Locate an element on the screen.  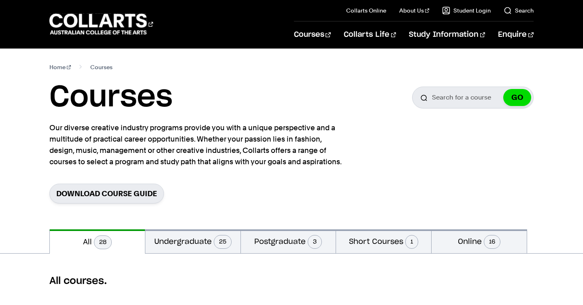
span: 1 is located at coordinates (412, 242).